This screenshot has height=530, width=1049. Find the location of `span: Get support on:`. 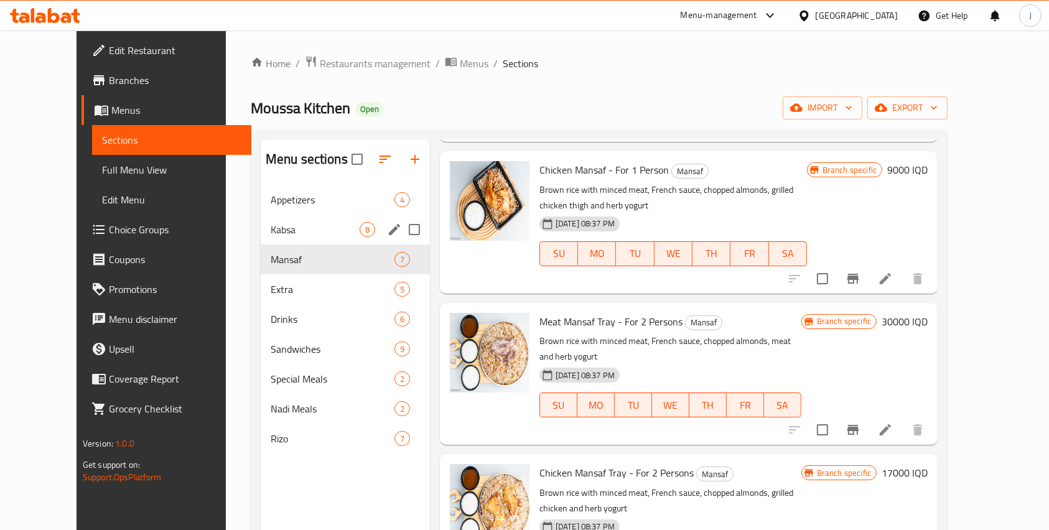

span: Get support on: is located at coordinates (111, 465).